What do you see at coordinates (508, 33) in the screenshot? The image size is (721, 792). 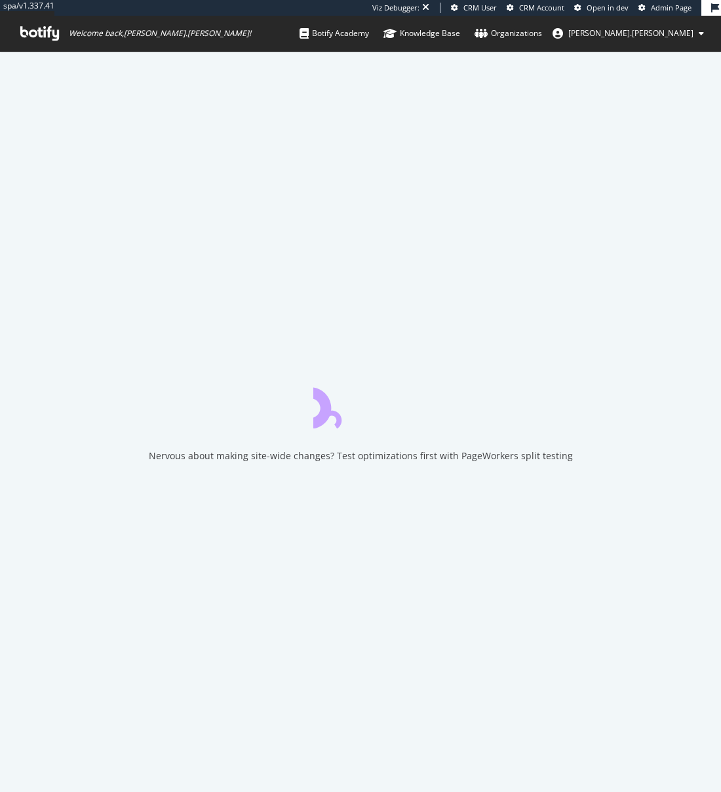 I see `a: Organizations` at bounding box center [508, 33].